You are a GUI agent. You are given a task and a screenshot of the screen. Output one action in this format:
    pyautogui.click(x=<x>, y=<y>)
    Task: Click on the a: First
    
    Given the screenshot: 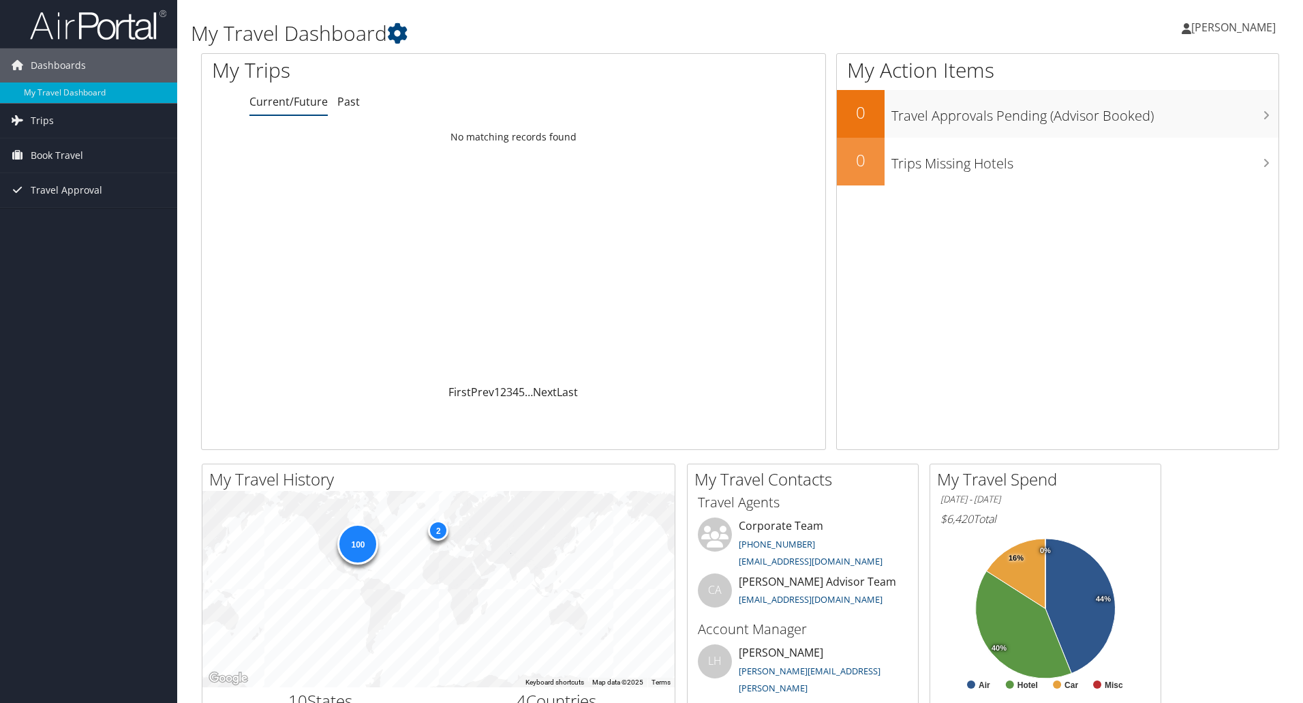 What is the action you would take?
    pyautogui.click(x=459, y=392)
    